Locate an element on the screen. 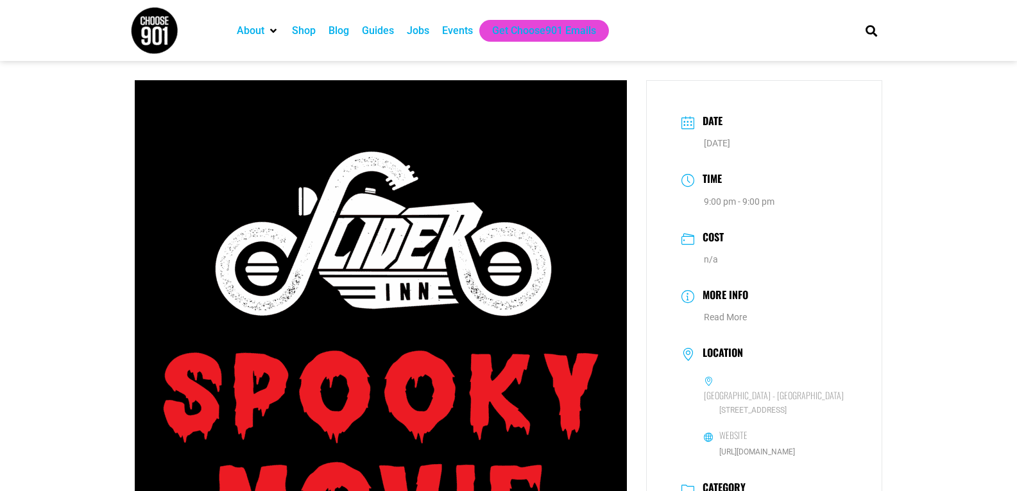 Image resolution: width=1017 pixels, height=491 pixels. a: Blog is located at coordinates (339, 31).